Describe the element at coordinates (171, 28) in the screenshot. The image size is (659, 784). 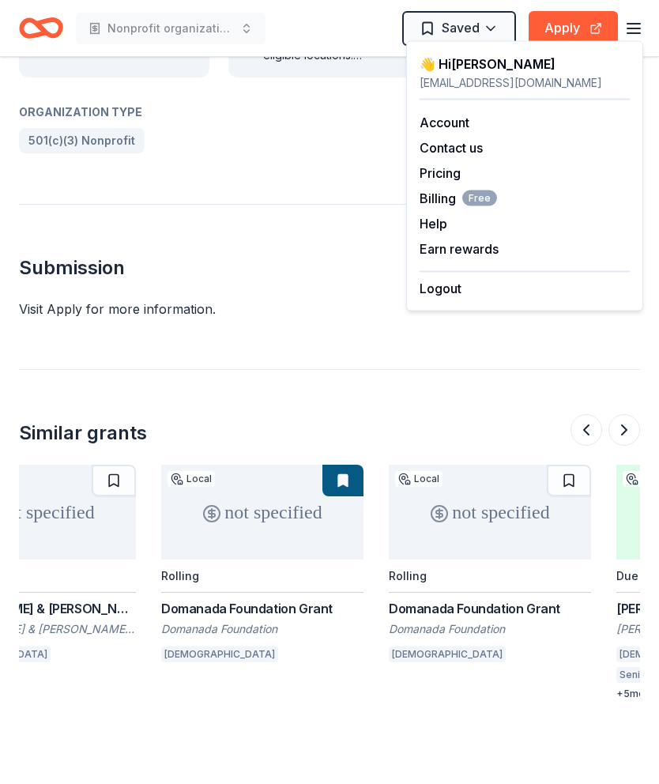
I see `button: Nonprofit organizations` at that location.